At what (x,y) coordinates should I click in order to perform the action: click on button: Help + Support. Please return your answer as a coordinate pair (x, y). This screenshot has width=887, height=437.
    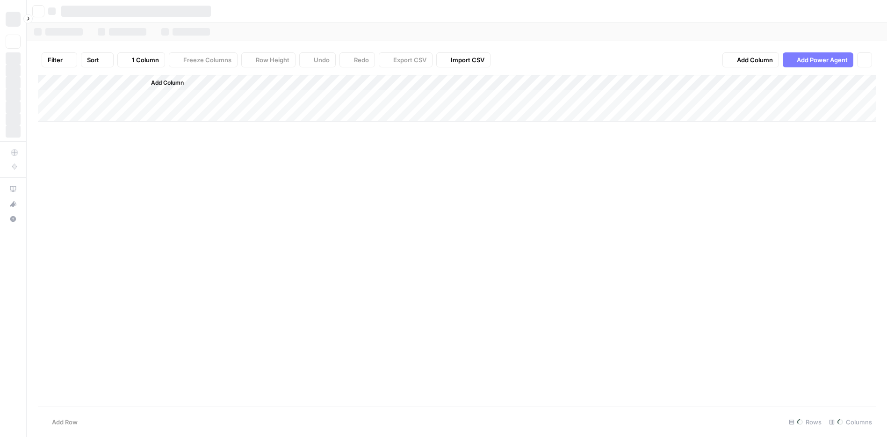
    Looking at the image, I should click on (13, 219).